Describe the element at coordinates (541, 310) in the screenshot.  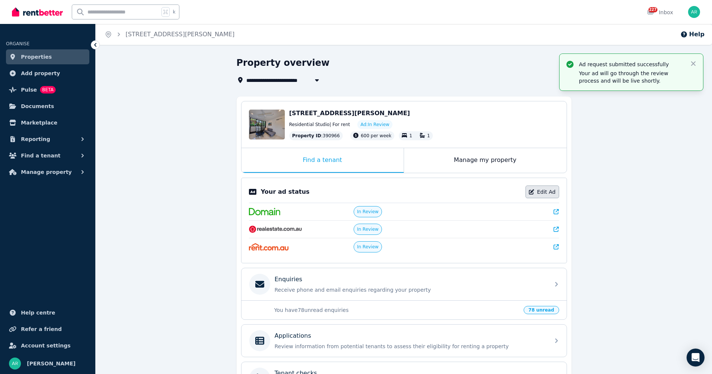
I see `span: 78 unread` at that location.